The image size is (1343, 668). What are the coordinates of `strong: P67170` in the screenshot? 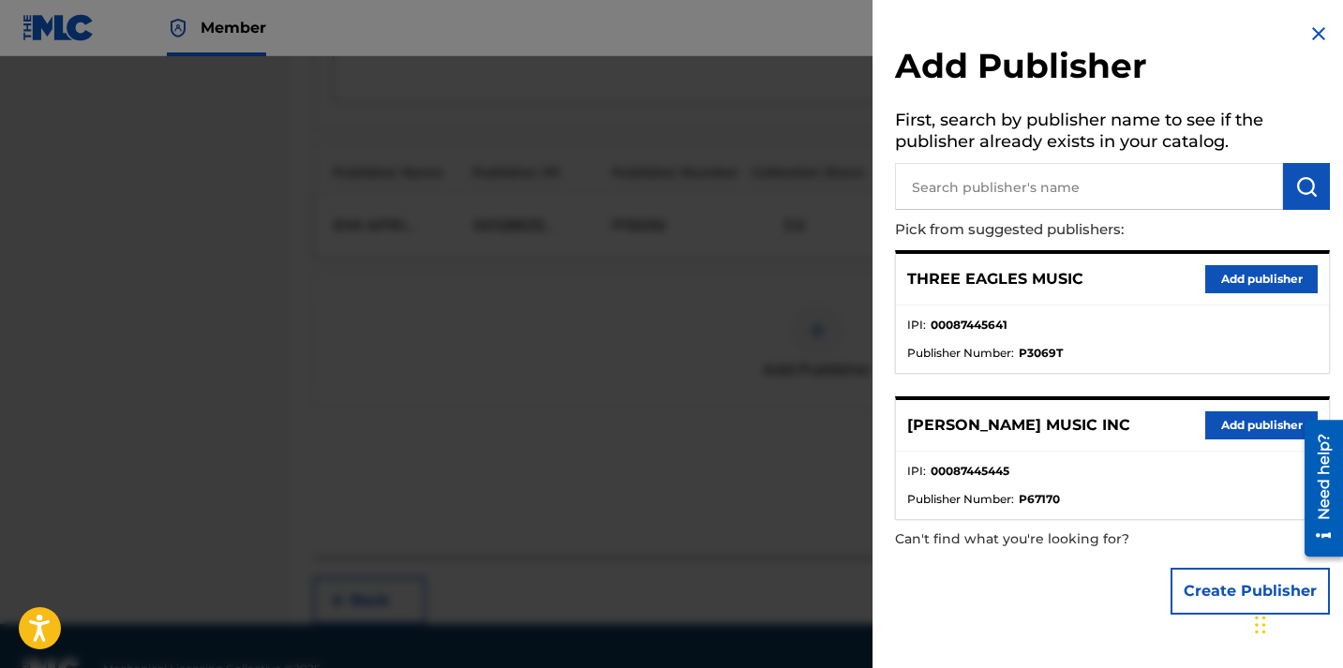 It's located at (1039, 499).